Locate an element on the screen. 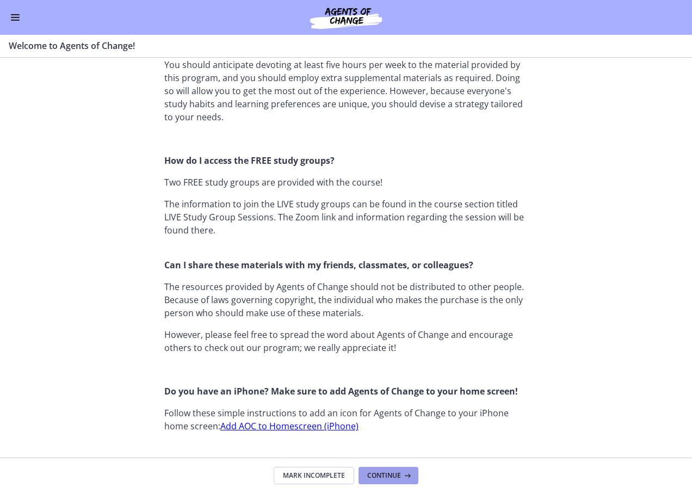 The height and width of the screenshot is (493, 692). button: Play Video: c1o6hcmjueu5qasqsu00.mp4 is located at coordinates (182, 93).